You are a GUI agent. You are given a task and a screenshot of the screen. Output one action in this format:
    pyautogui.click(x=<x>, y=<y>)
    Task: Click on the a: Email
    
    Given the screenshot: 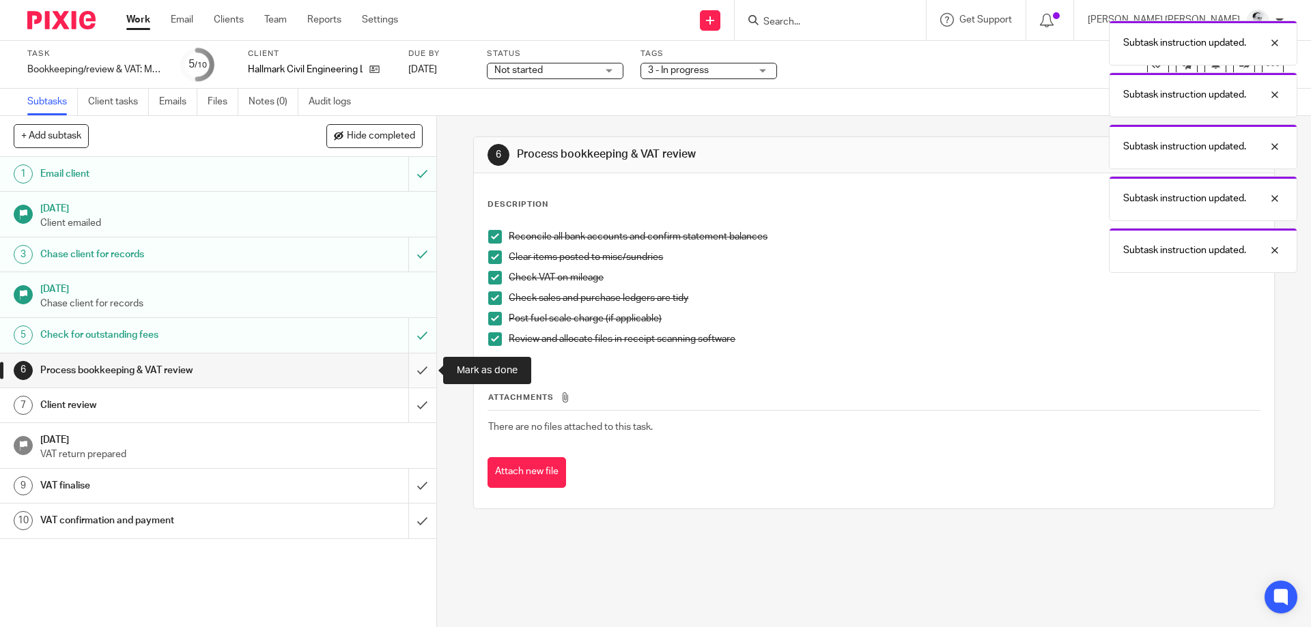 What is the action you would take?
    pyautogui.click(x=182, y=20)
    